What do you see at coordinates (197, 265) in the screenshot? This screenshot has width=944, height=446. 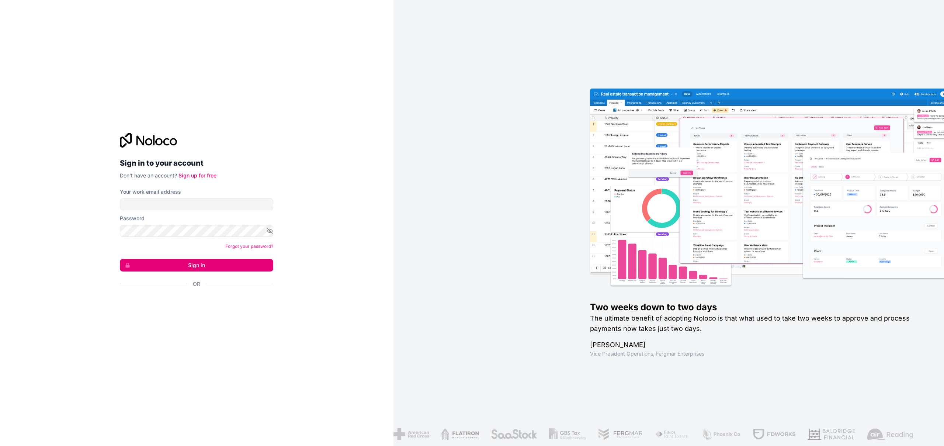 I see `button: Sign in` at bounding box center [197, 265].